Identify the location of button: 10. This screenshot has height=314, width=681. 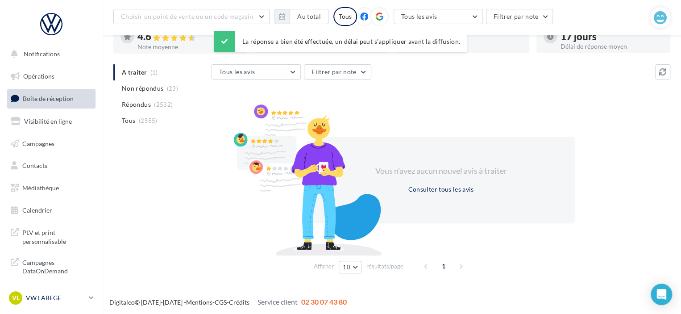
(350, 267).